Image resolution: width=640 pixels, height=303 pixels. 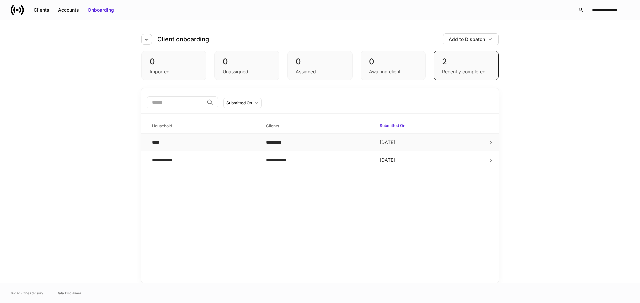 What do you see at coordinates (466, 66) in the screenshot?
I see `div: 2Recently completed` at bounding box center [466, 66].